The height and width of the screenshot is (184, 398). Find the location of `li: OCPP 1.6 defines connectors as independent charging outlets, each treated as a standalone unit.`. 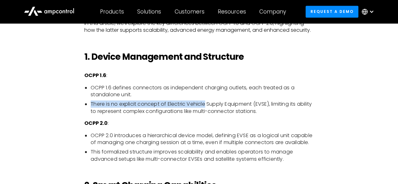

li: OCPP 1.6 defines connectors as independent charging outlets, each treated as a standalone unit. is located at coordinates (202, 91).